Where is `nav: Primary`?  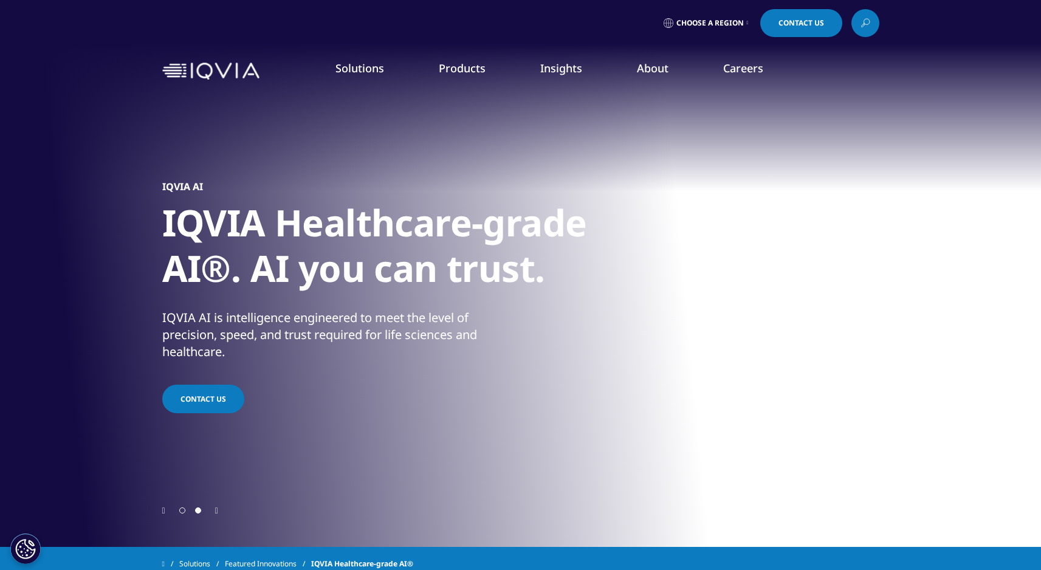 nav: Primary is located at coordinates (572, 71).